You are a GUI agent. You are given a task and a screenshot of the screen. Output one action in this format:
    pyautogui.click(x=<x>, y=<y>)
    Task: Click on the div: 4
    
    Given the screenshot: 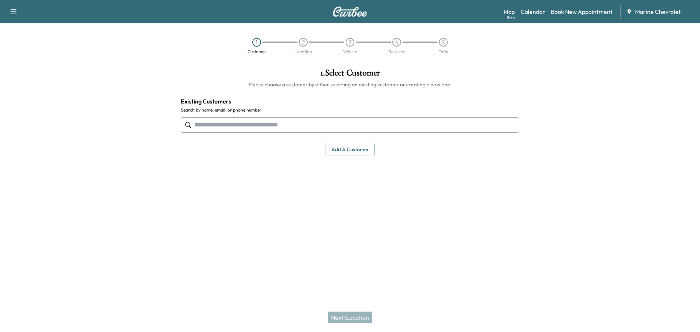 What is the action you would take?
    pyautogui.click(x=396, y=42)
    